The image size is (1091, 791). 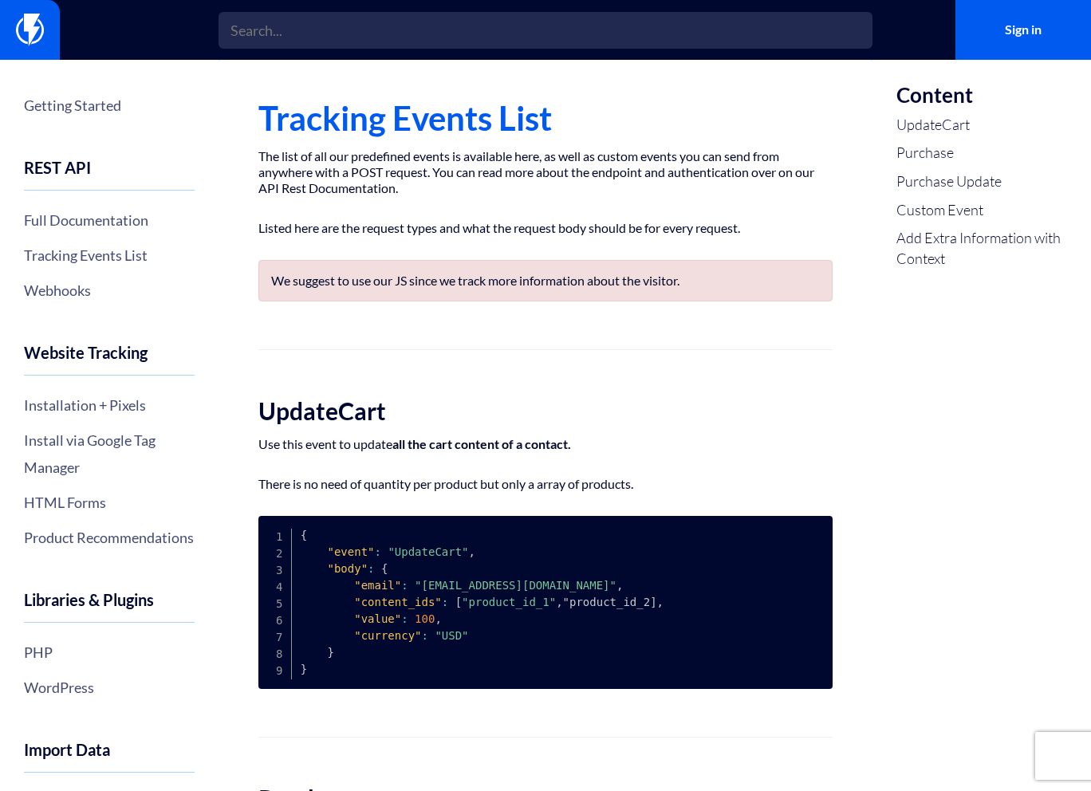 I want to click on a: Getting Started, so click(x=109, y=105).